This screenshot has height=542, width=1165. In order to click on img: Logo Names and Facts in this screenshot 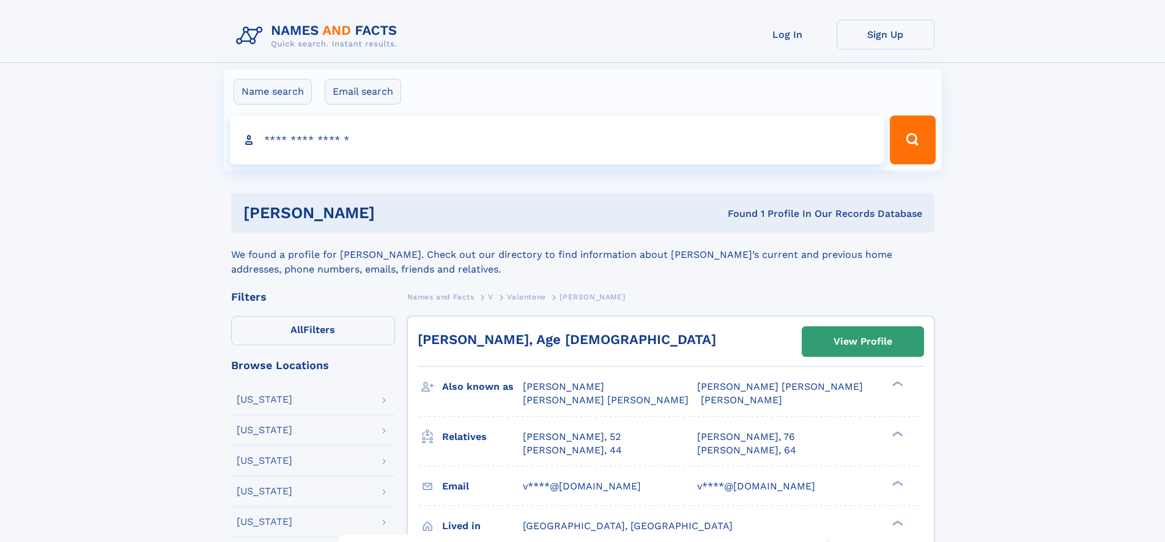, I will do `click(319, 36)`.